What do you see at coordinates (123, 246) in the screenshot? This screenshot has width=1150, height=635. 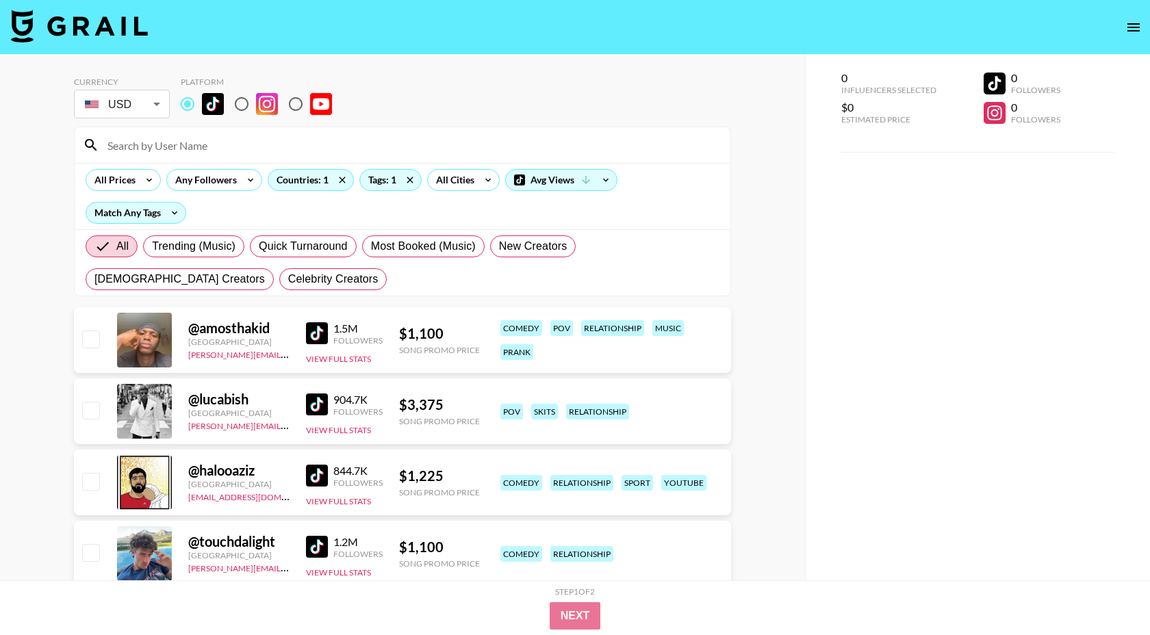 I see `span: All` at bounding box center [123, 246].